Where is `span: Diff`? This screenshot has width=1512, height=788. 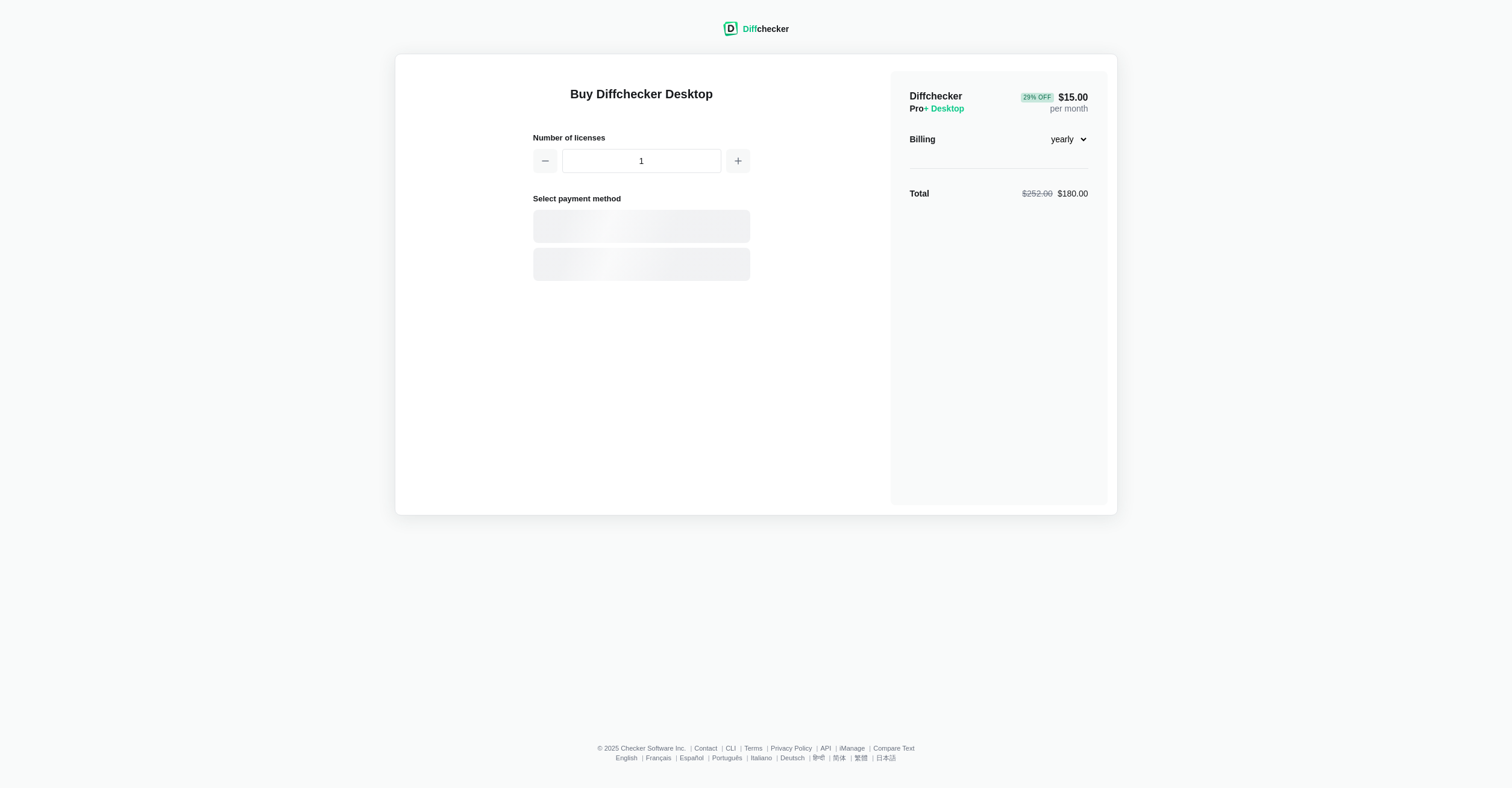 span: Diff is located at coordinates (750, 29).